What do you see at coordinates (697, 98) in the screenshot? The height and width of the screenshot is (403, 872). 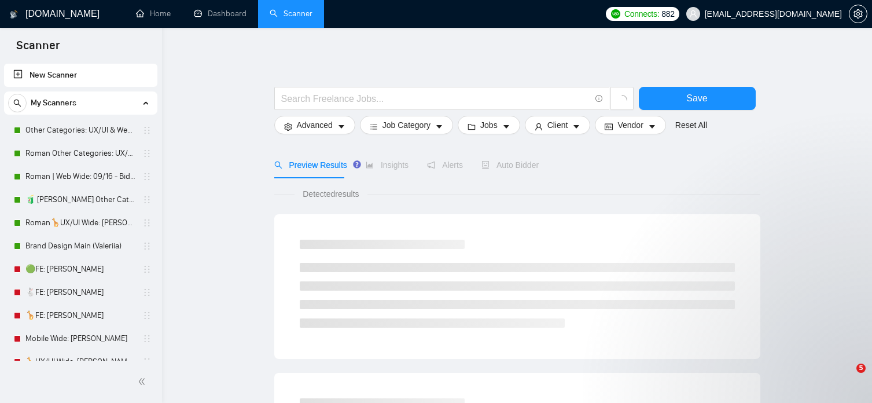 I see `span: Save` at bounding box center [697, 98].